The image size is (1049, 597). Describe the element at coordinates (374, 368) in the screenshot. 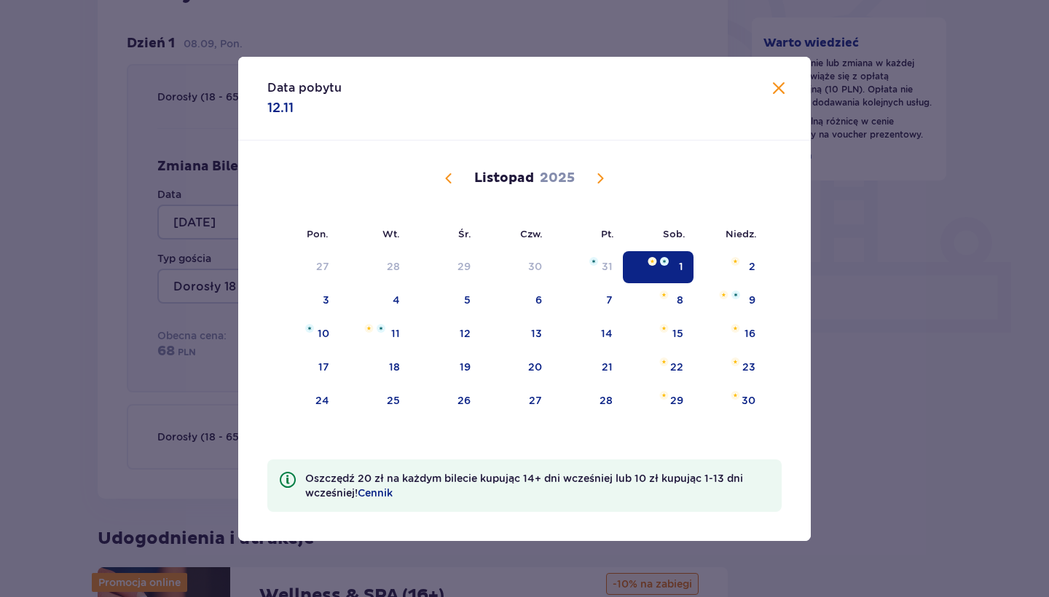

I see `td: wtorek, 18 listopada 2025` at that location.